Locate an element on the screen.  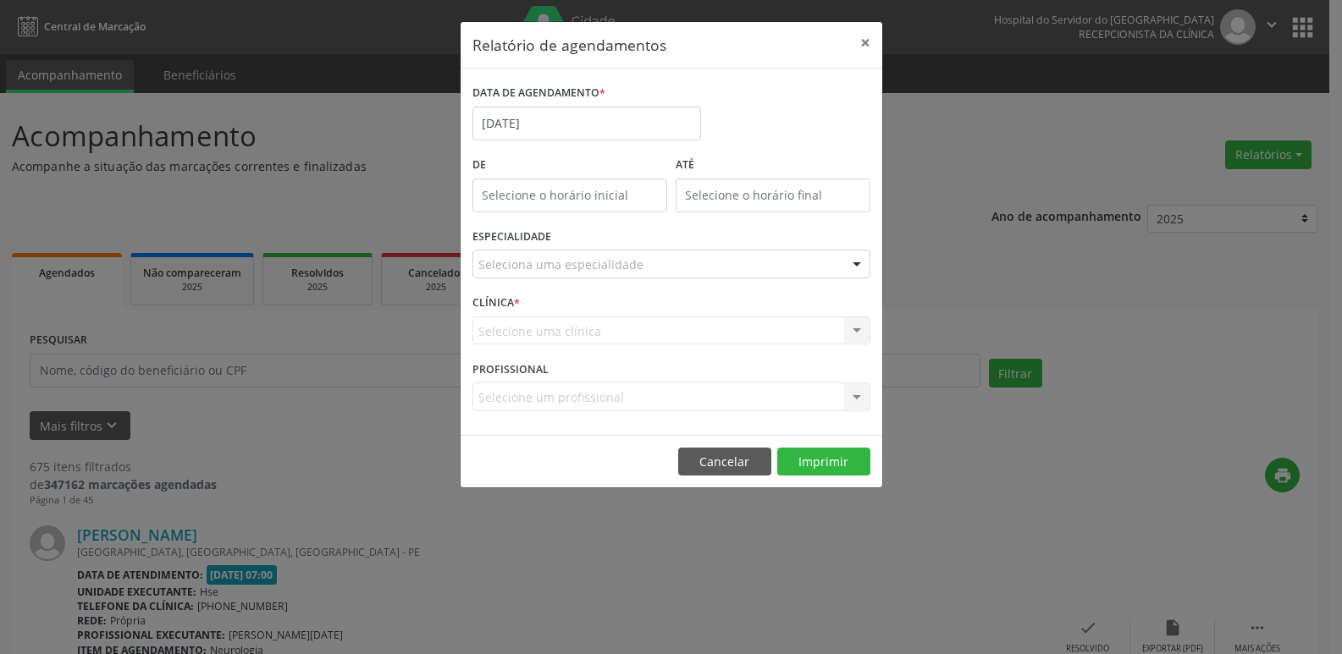
h5: Relatório de agendamentos is located at coordinates (569, 45).